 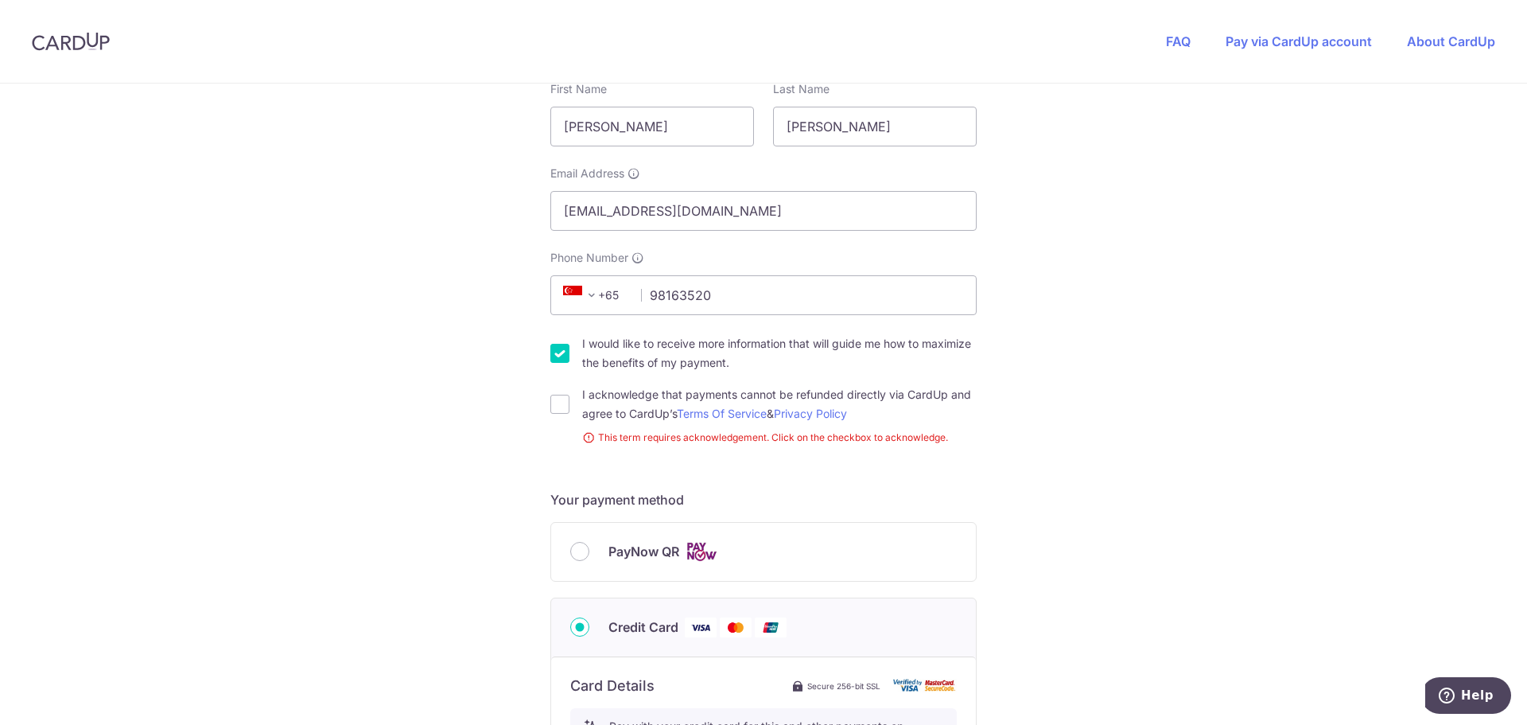 What do you see at coordinates (721, 413) in the screenshot?
I see `a: Terms Of Service` at bounding box center [721, 413].